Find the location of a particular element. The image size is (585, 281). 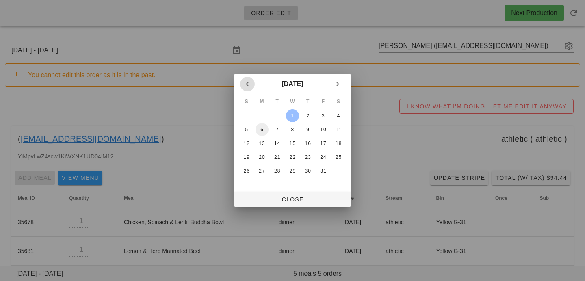

th: M is located at coordinates (262, 102).